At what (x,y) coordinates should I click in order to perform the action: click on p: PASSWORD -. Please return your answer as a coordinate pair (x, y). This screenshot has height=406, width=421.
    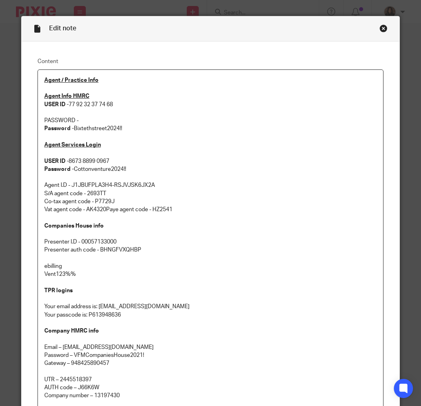
    Looking at the image, I should click on (211, 117).